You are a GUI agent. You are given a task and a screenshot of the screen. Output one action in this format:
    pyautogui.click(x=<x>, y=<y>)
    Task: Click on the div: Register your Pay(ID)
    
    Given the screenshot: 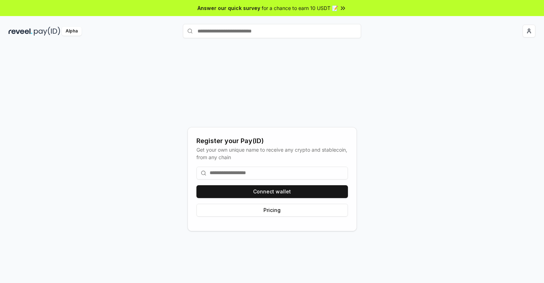 What is the action you would take?
    pyautogui.click(x=272, y=141)
    